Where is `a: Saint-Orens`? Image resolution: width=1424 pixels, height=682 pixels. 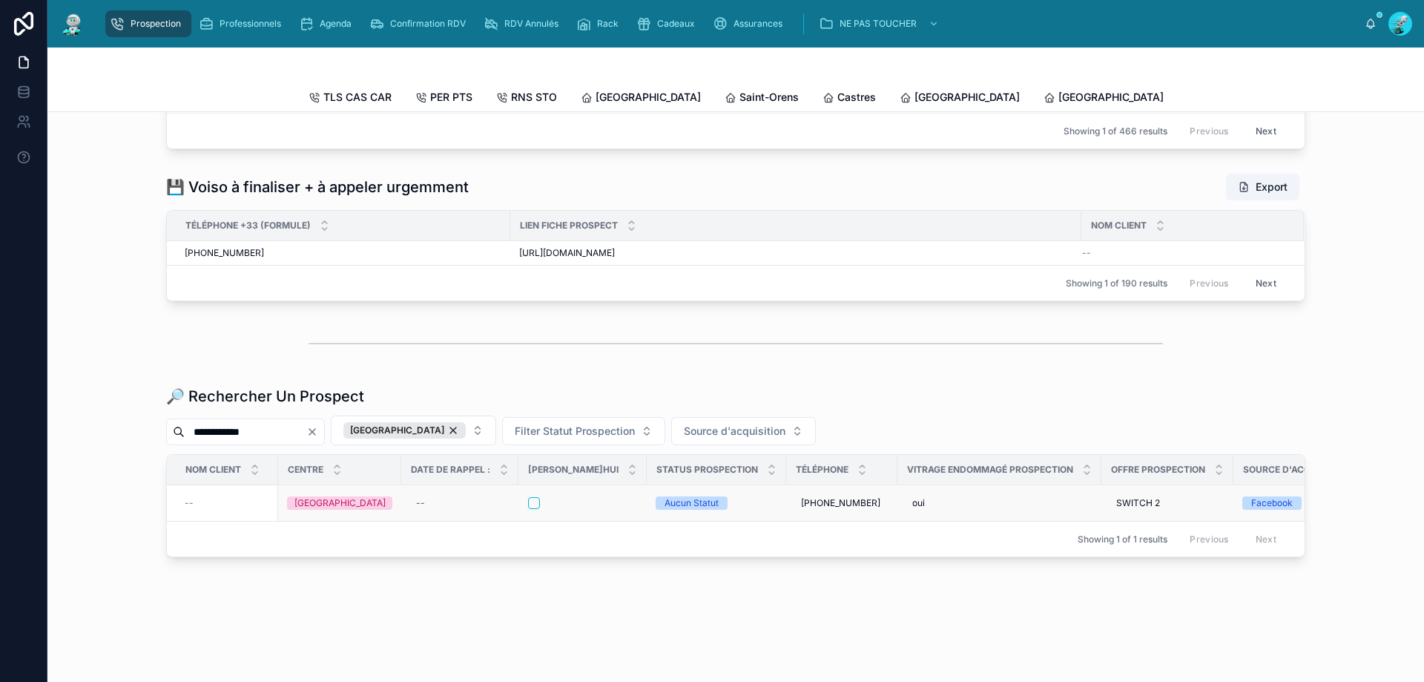
a: Saint-Orens is located at coordinates (762, 99).